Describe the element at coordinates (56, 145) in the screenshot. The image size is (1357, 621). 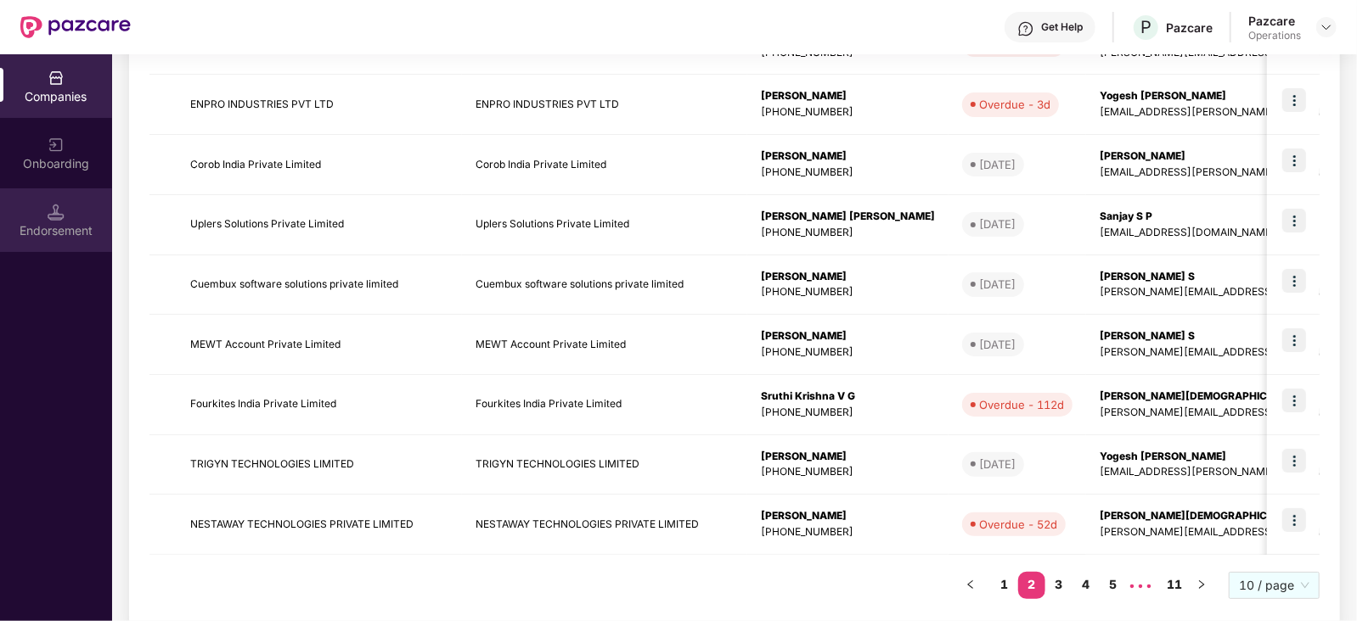
I see `img: svg+xml;base64,PHN2ZyB3aWR0aD0iMjAiIGhlaWdodD0iMjAiIHZpZXdCb3g9IjAgMCAyMCAyMCIgZmlsbD0ibm9uZSIgeG...` at that location.